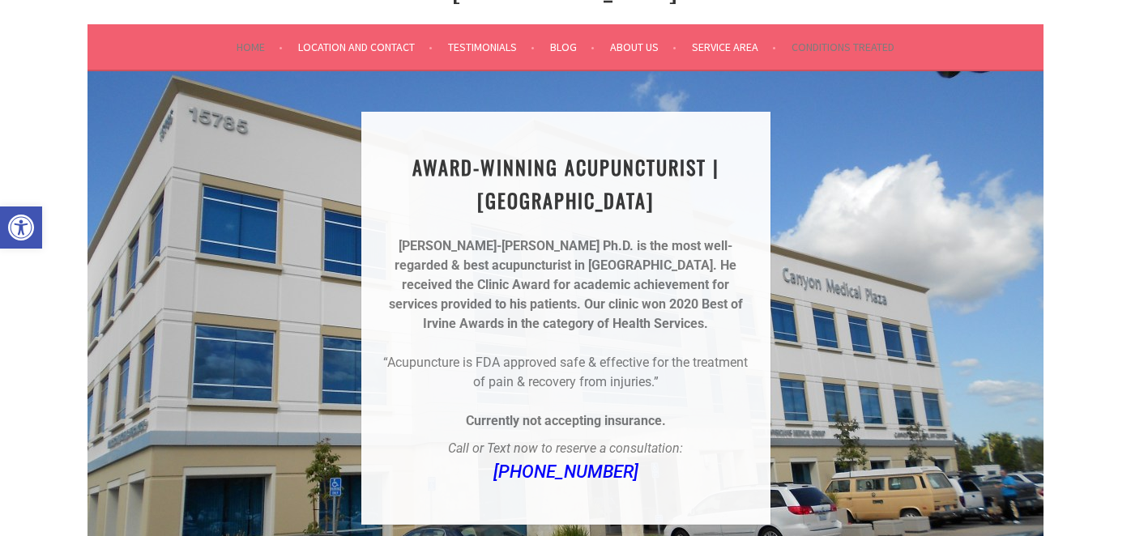 The width and height of the screenshot is (1131, 536). What do you see at coordinates (572, 47) in the screenshot?
I see `a: Blog` at bounding box center [572, 47].